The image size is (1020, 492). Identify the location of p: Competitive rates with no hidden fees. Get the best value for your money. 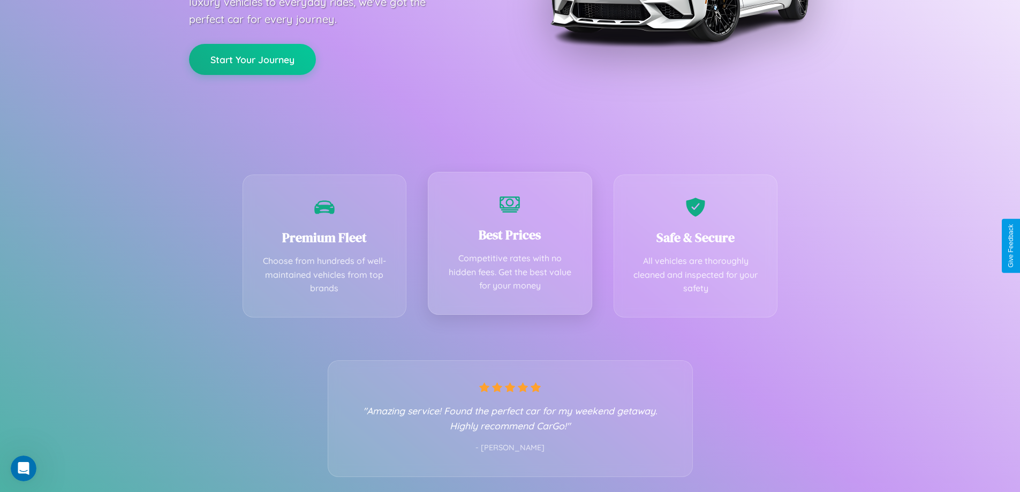
(510, 272).